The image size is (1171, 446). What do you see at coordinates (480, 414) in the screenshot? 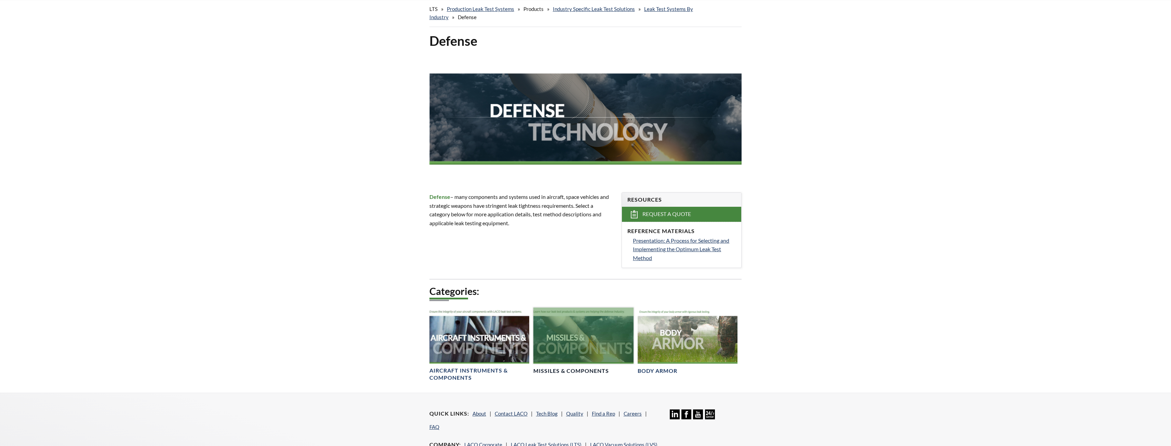
I see `a: About` at bounding box center [480, 414].